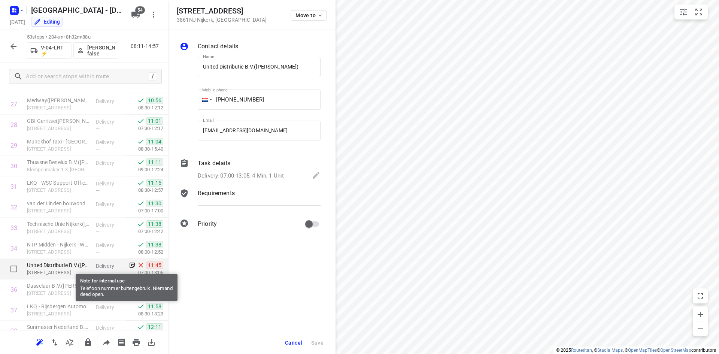  I want to click on input: Add or search stops within route, so click(87, 76).